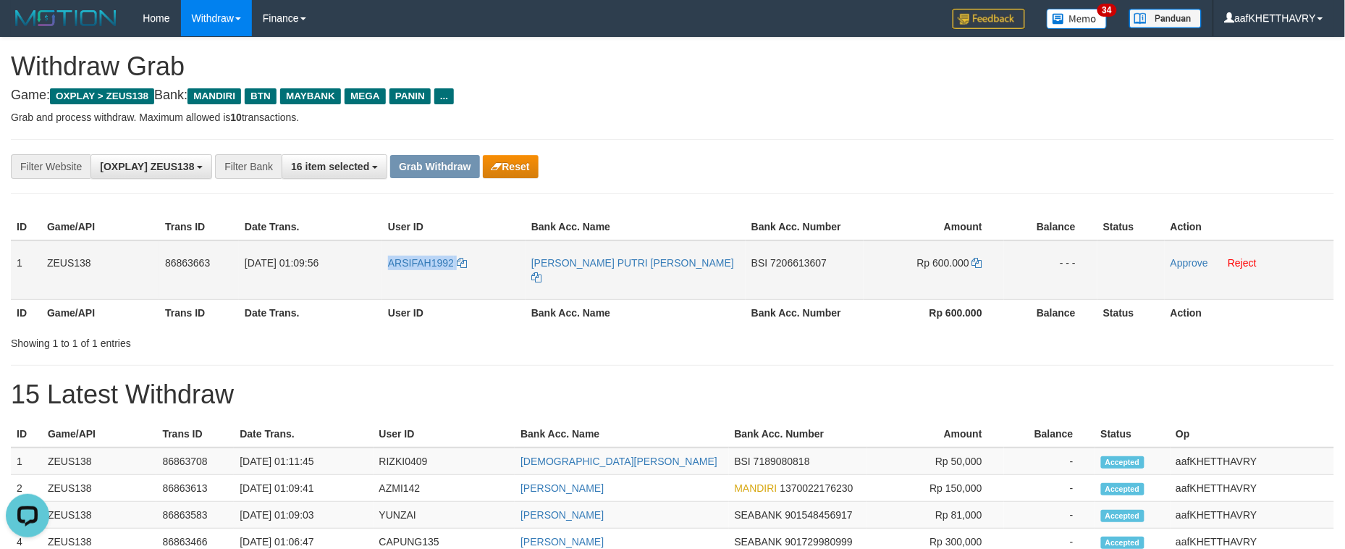 Image resolution: width=1345 pixels, height=549 pixels. Describe the element at coordinates (782, 461) in the screenshot. I see `span: Copy 7189080818 to clipboard` at that location.